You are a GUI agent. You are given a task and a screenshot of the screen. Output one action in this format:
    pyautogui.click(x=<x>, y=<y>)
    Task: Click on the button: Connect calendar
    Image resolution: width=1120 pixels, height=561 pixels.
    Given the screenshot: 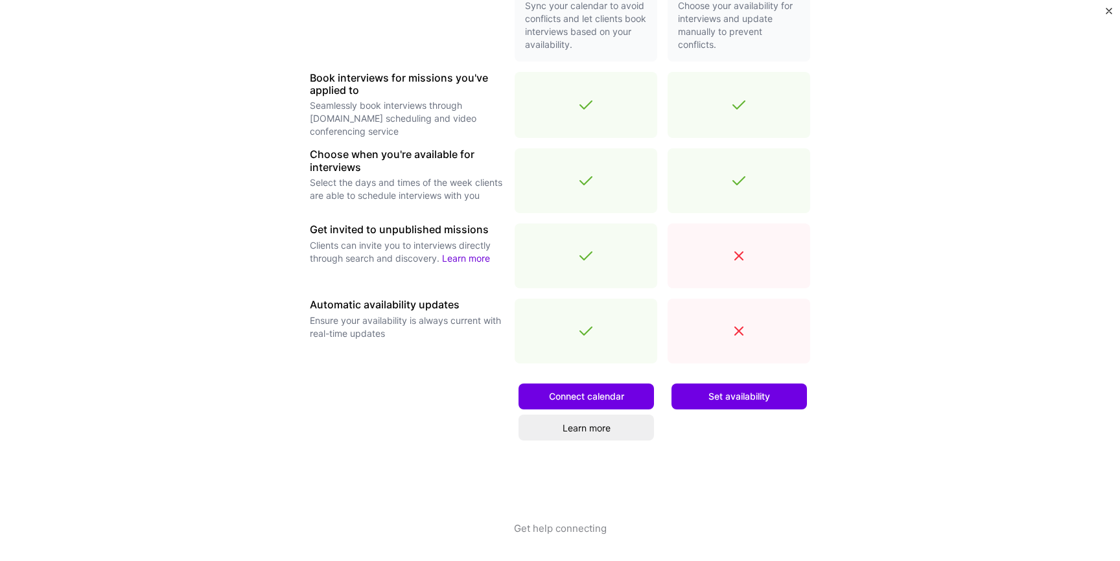 What is the action you would take?
    pyautogui.click(x=586, y=397)
    